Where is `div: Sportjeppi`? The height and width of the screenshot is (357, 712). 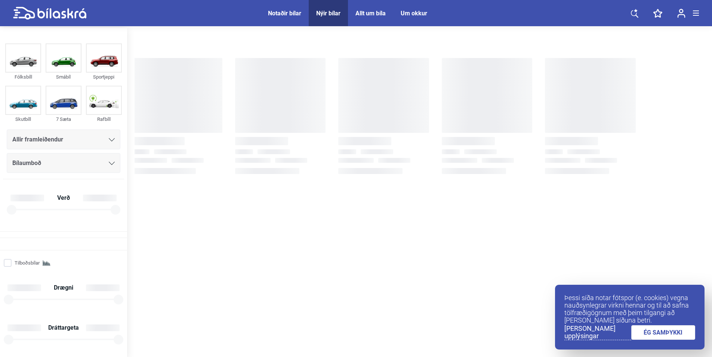
div: Sportjeppi is located at coordinates (104, 77).